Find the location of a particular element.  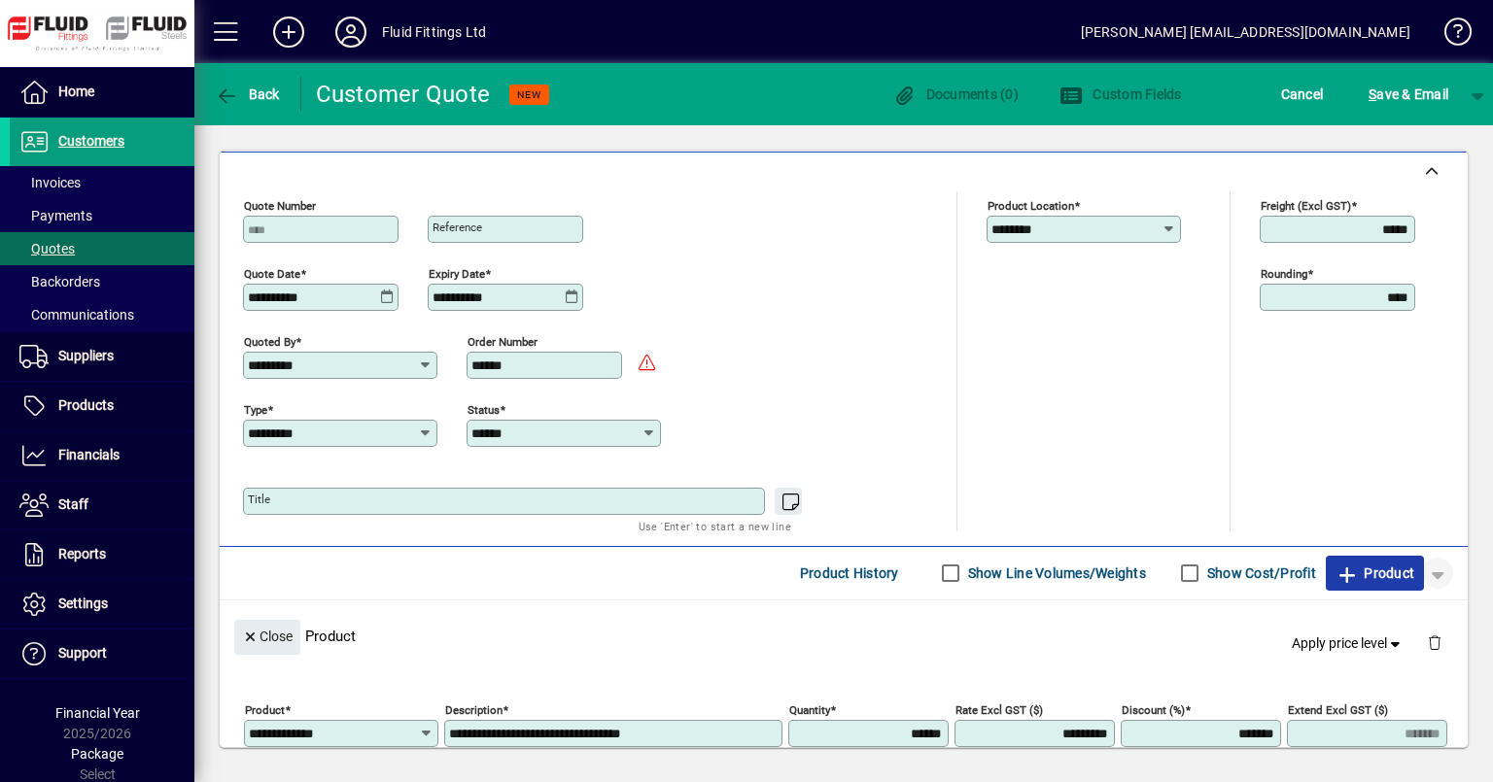

span: S is located at coordinates (1372, 94).